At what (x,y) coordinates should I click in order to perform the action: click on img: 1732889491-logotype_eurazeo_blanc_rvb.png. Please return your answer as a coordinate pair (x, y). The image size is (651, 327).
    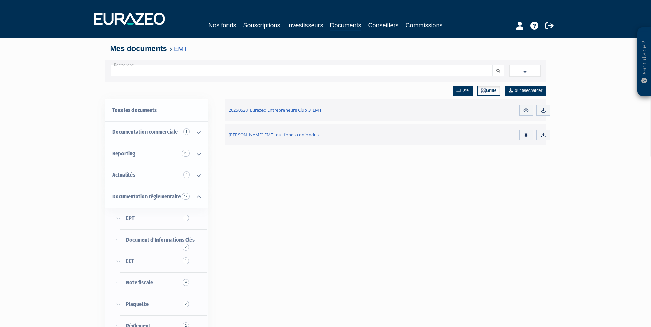
    Looking at the image, I should click on (129, 19).